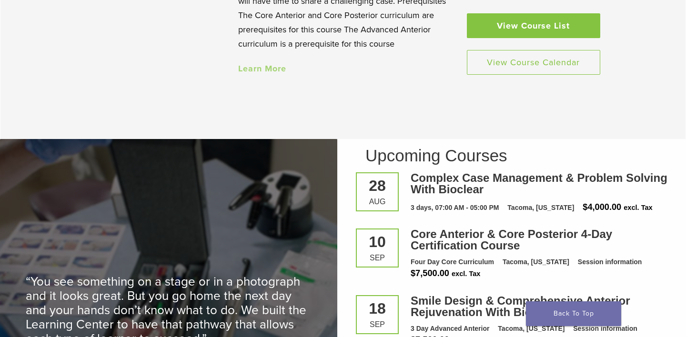 The image size is (686, 337). What do you see at coordinates (574, 314) in the screenshot?
I see `a: Back To Top` at bounding box center [574, 314].